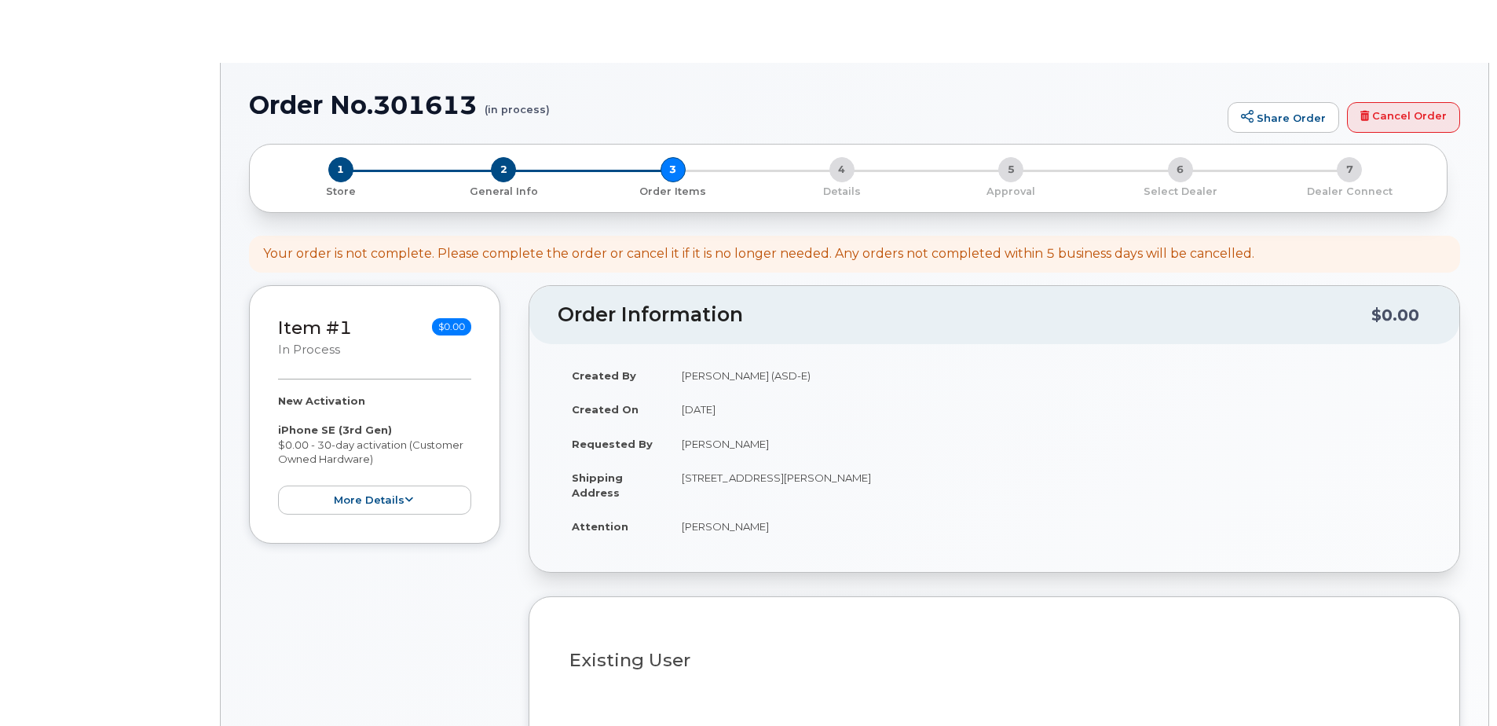 The image size is (1497, 726). What do you see at coordinates (597, 484) in the screenshot?
I see `strong: Shipping Address` at bounding box center [597, 484].